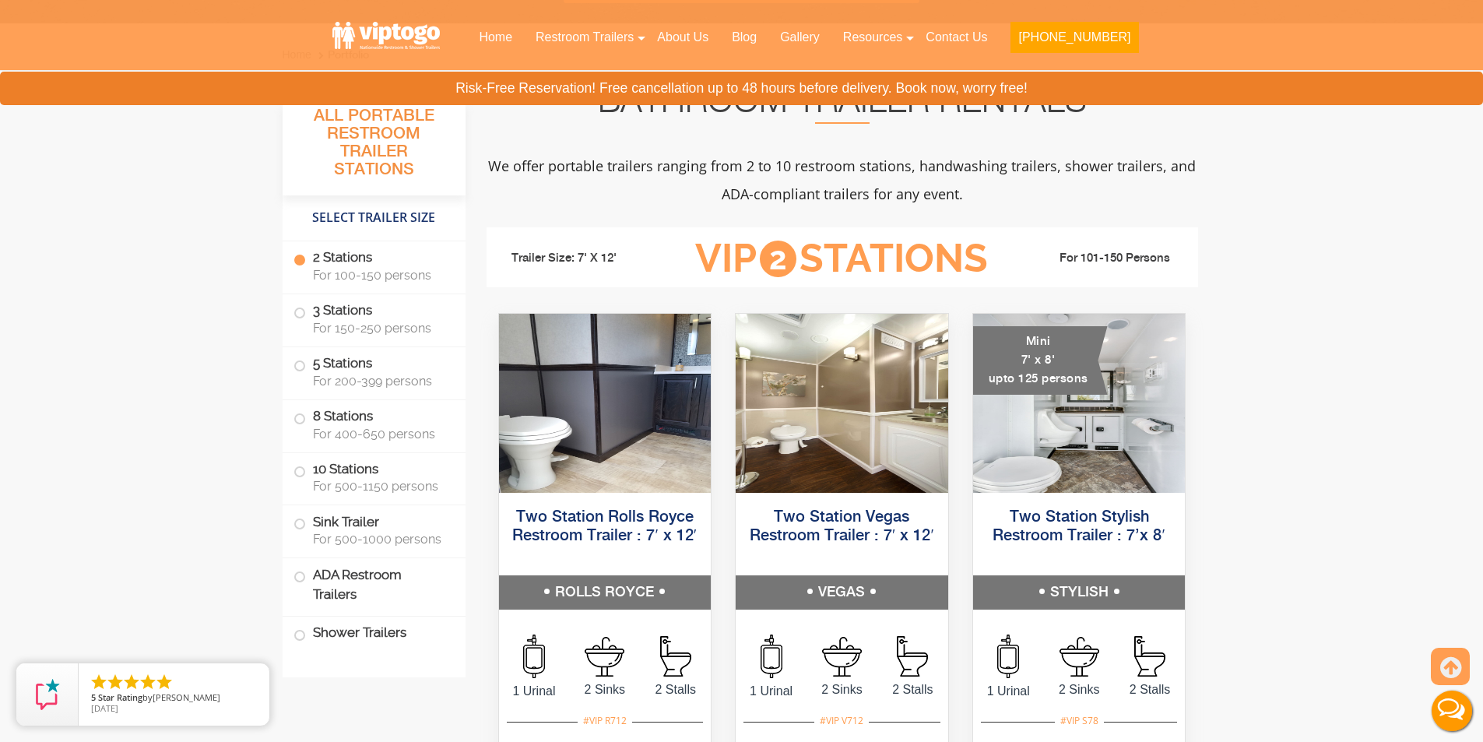  Describe the element at coordinates (374, 149) in the screenshot. I see `h3: All Portable Restroom Trailer Stations` at that location.